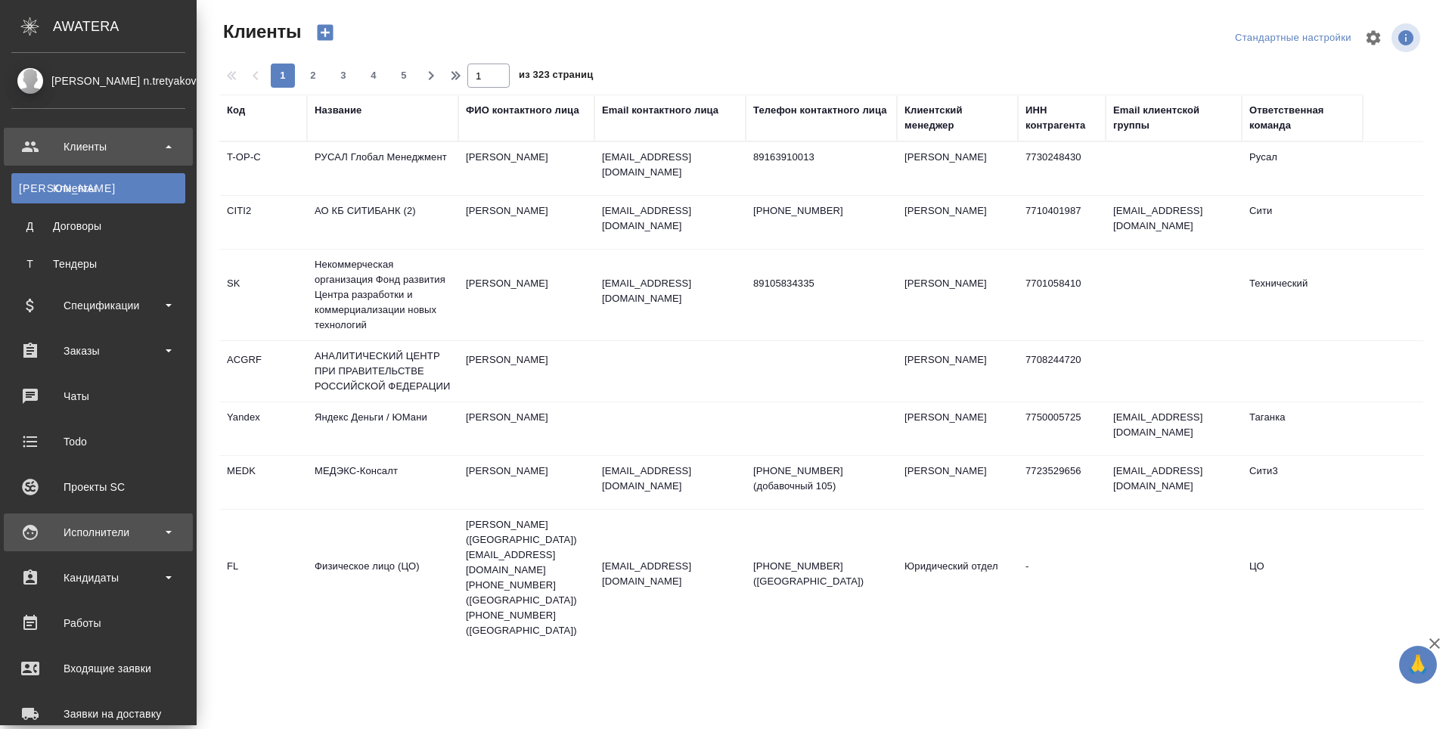 Image resolution: width=1452 pixels, height=729 pixels. Describe the element at coordinates (556, 76) in the screenshot. I see `span: из 323 страниц` at that location.